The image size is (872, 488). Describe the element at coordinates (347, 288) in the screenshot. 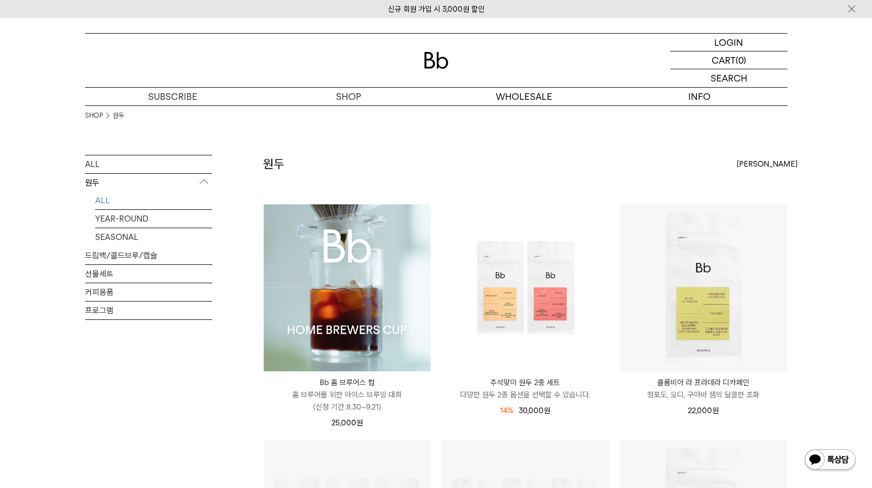

I see `a: Bb 홈 브루어스 컵` at that location.